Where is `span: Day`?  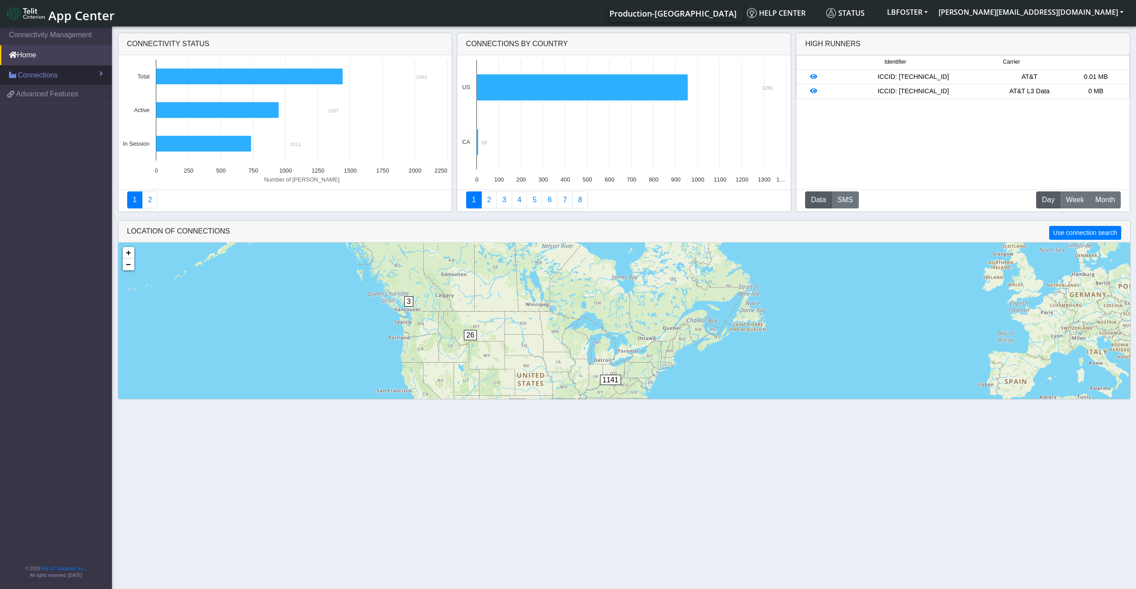 span: Day is located at coordinates (1048, 200).